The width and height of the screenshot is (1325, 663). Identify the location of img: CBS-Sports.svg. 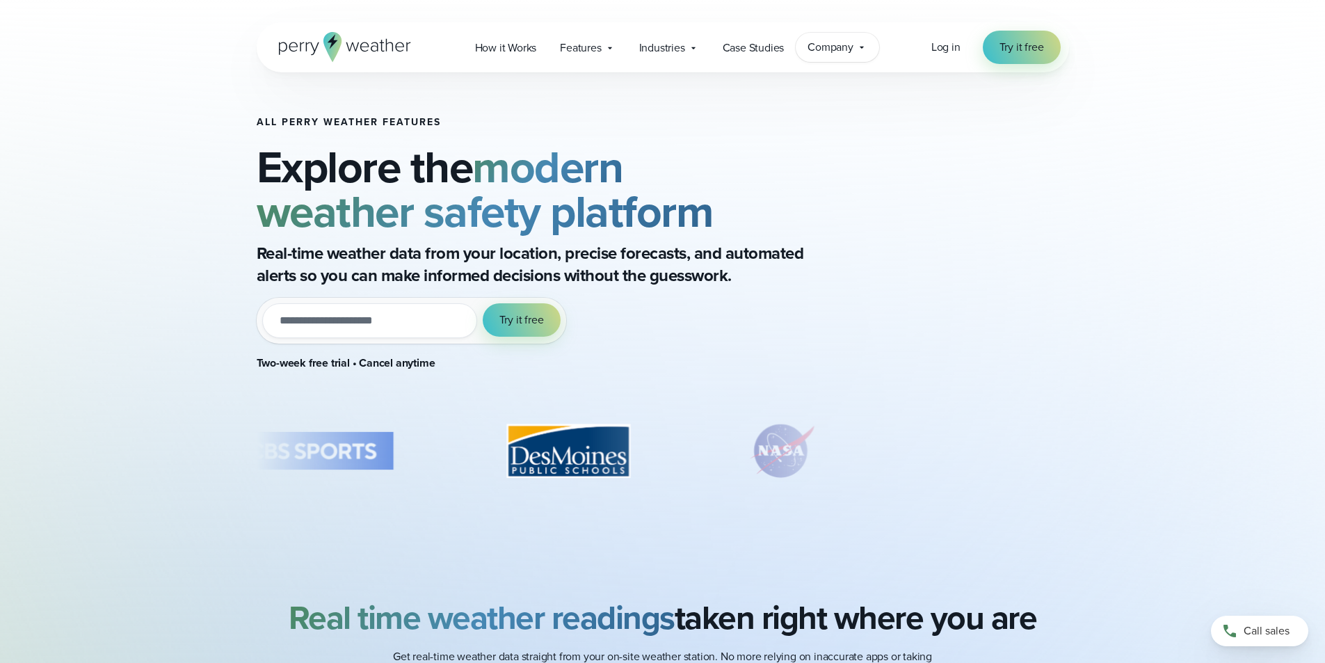
(303, 451).